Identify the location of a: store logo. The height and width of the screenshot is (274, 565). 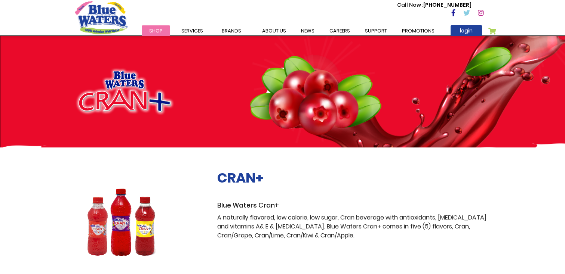
(101, 18).